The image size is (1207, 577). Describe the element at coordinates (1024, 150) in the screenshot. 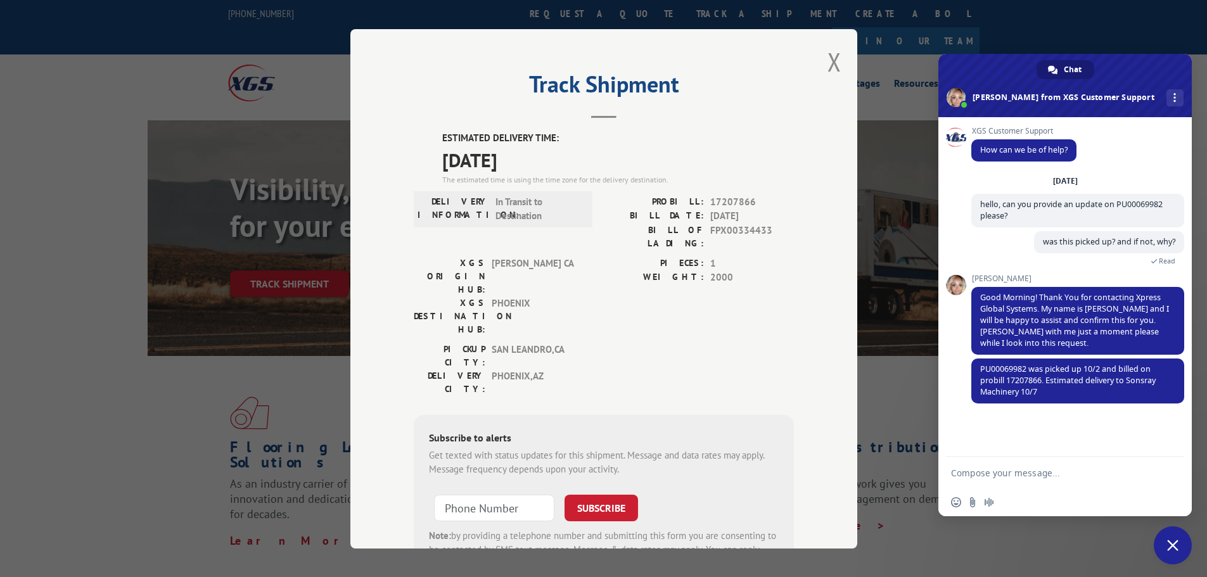

I see `span: How can we be of help?` at that location.